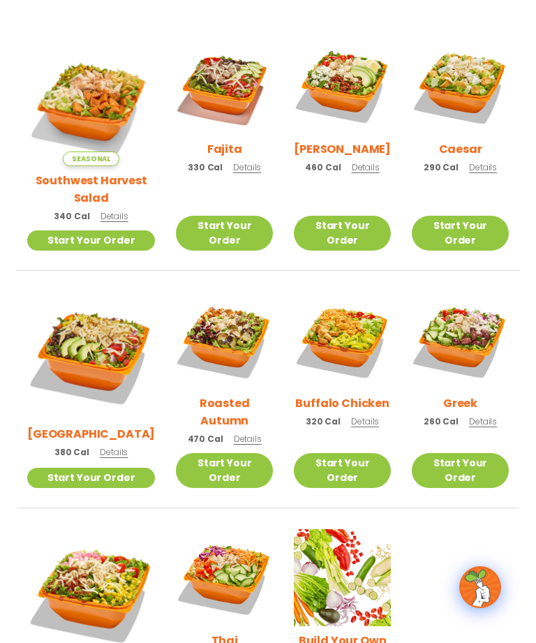 The image size is (536, 643). What do you see at coordinates (91, 189) in the screenshot?
I see `h2: Southwest Harvest Salad` at bounding box center [91, 189].